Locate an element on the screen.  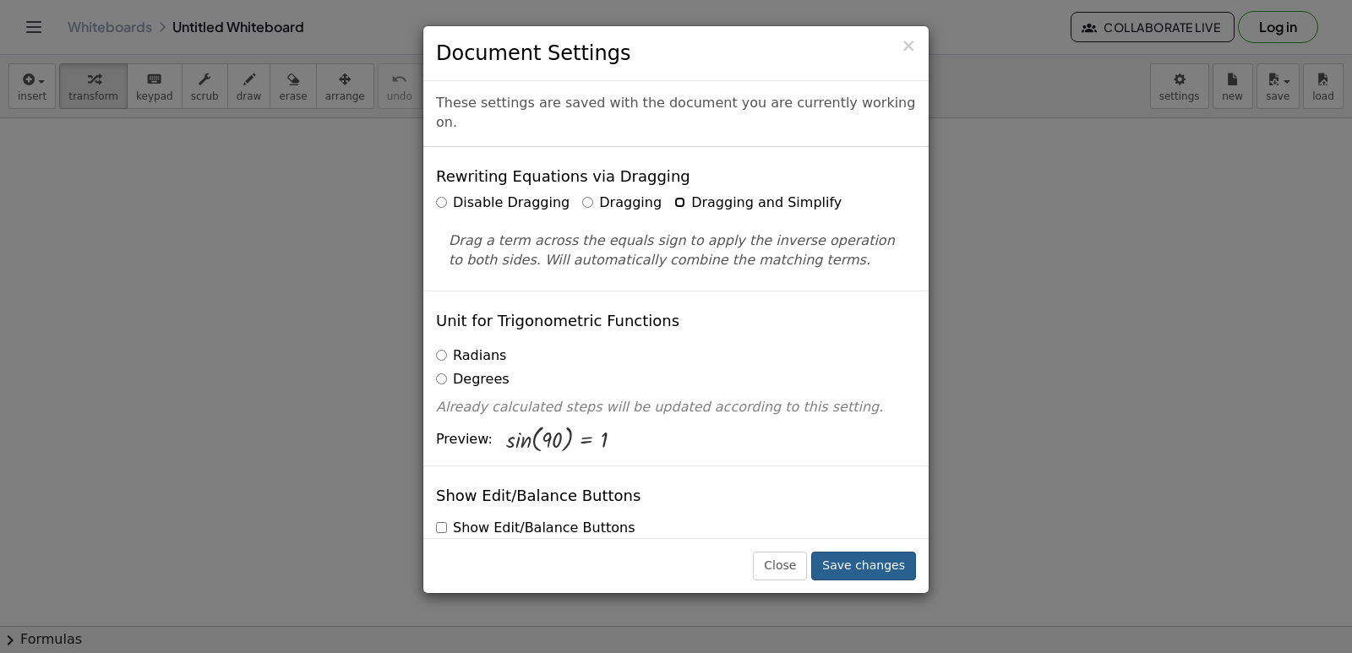
div: These settings are saved with the document you are currently working on. is located at coordinates (676, 114).